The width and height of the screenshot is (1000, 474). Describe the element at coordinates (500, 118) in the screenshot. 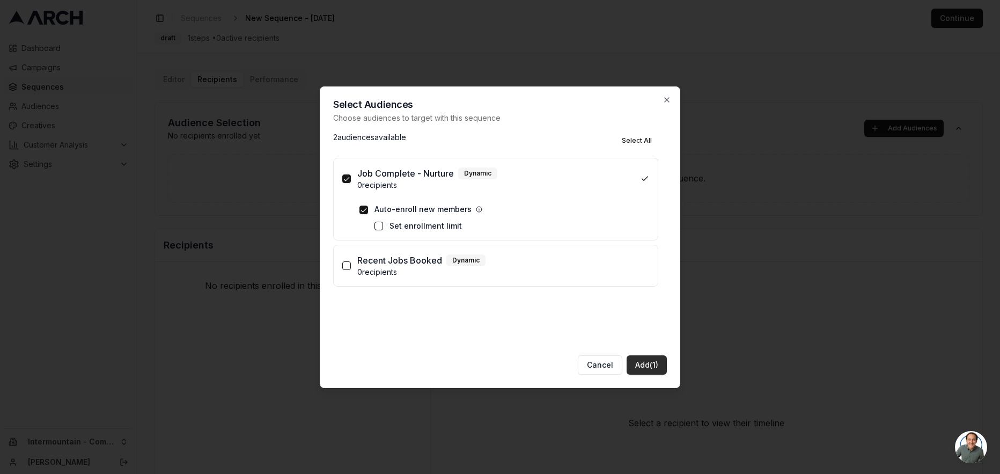

I see `p: Choose audiences to target with this sequence` at that location.